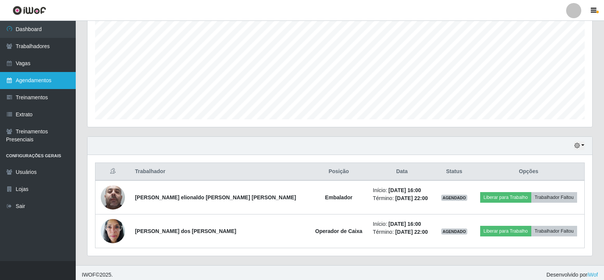  What do you see at coordinates (113, 230) in the screenshot?
I see `img: 1740495747223.jpeg` at bounding box center [113, 230].